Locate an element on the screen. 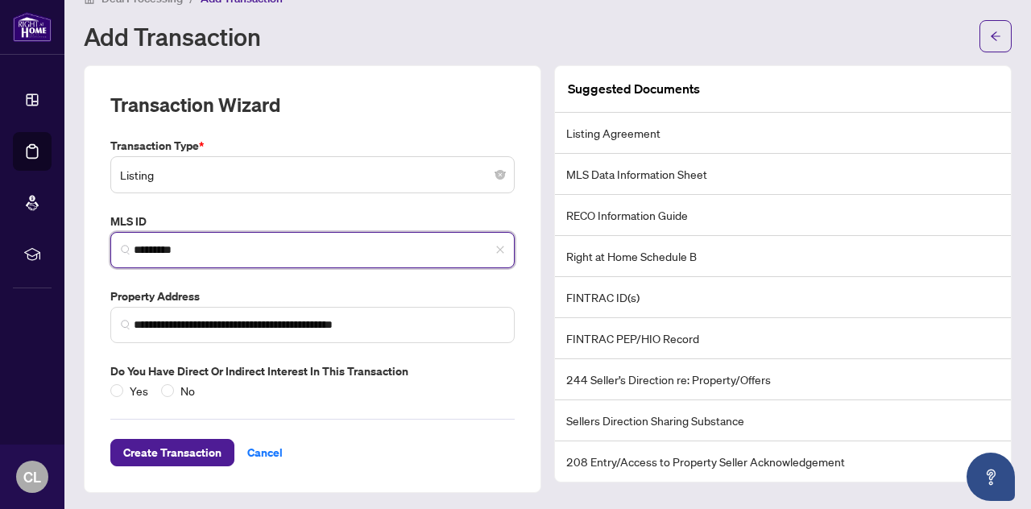  label: Property Address is located at coordinates (313, 296).